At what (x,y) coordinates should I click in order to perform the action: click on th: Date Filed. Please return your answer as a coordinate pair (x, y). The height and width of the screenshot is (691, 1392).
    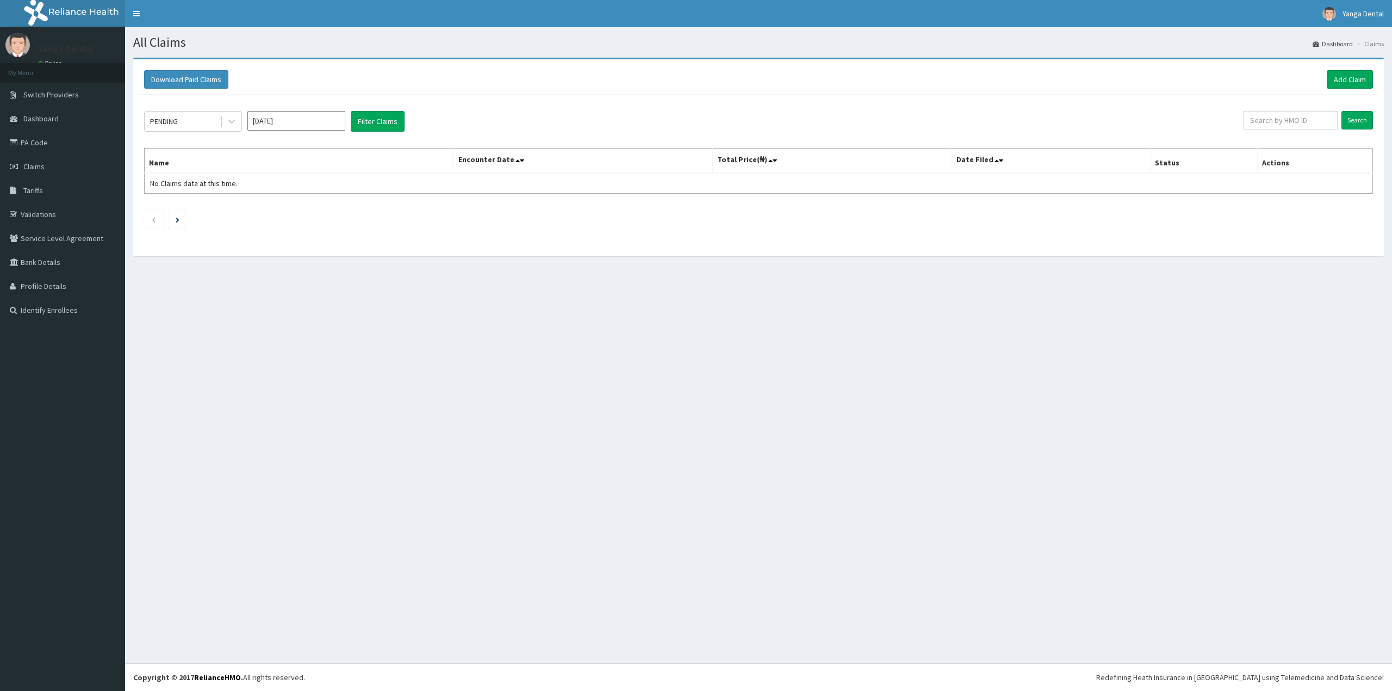
    Looking at the image, I should click on (1051, 161).